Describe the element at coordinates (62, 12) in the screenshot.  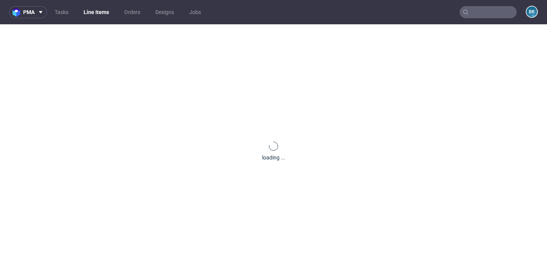
I see `a: Tasks` at that location.